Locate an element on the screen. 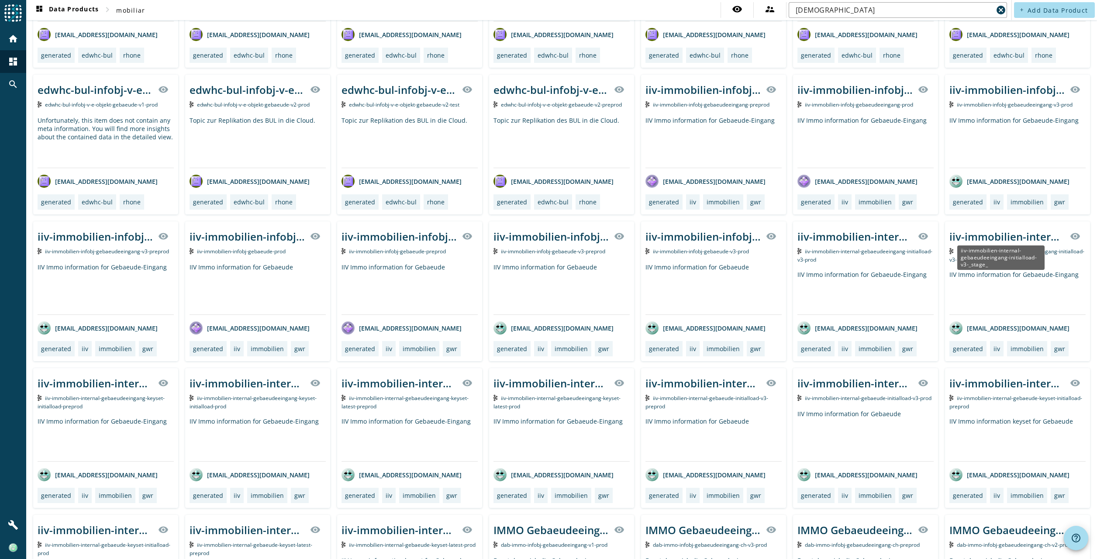 The height and width of the screenshot is (559, 1097). img: Kafka Topic: iiv-immobilien-internal-gebaeudeeingang-initialload-v3-preprod is located at coordinates (951, 251).